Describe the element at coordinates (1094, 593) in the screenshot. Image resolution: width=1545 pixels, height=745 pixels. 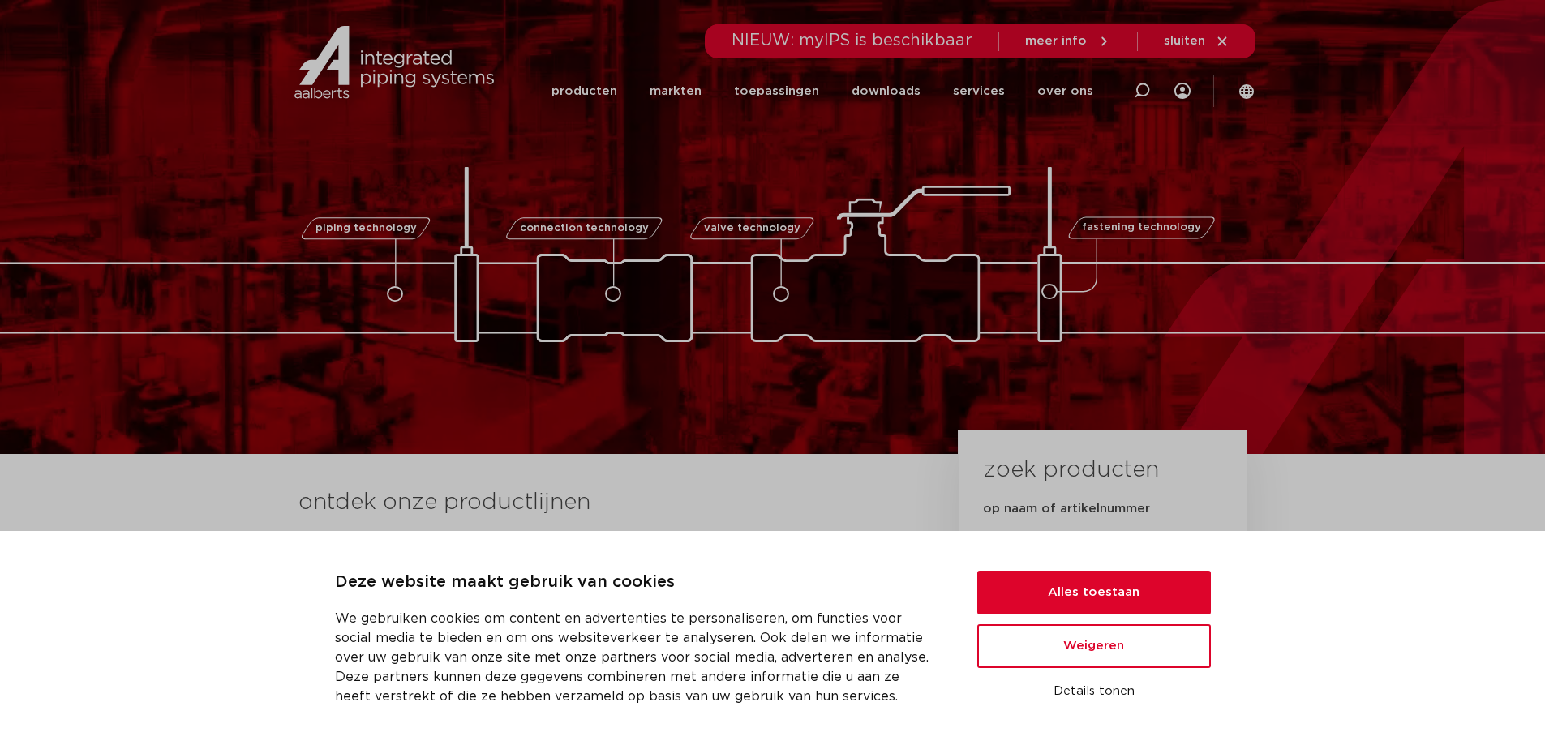
I see `button: Alles toestaan` at that location.